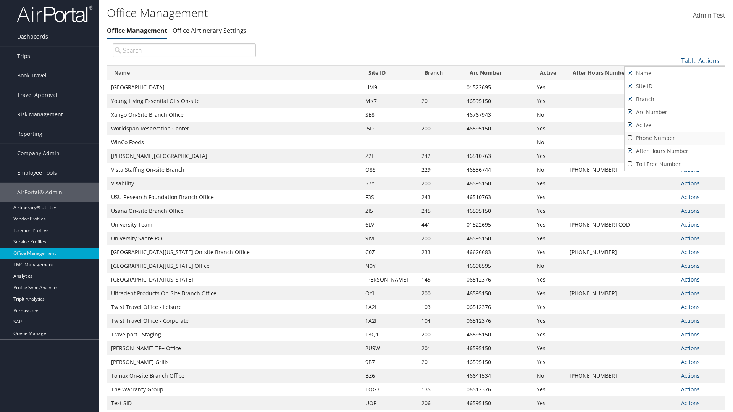 This screenshot has width=733, height=412. What do you see at coordinates (38, 153) in the screenshot?
I see `span: Company Admin` at bounding box center [38, 153].